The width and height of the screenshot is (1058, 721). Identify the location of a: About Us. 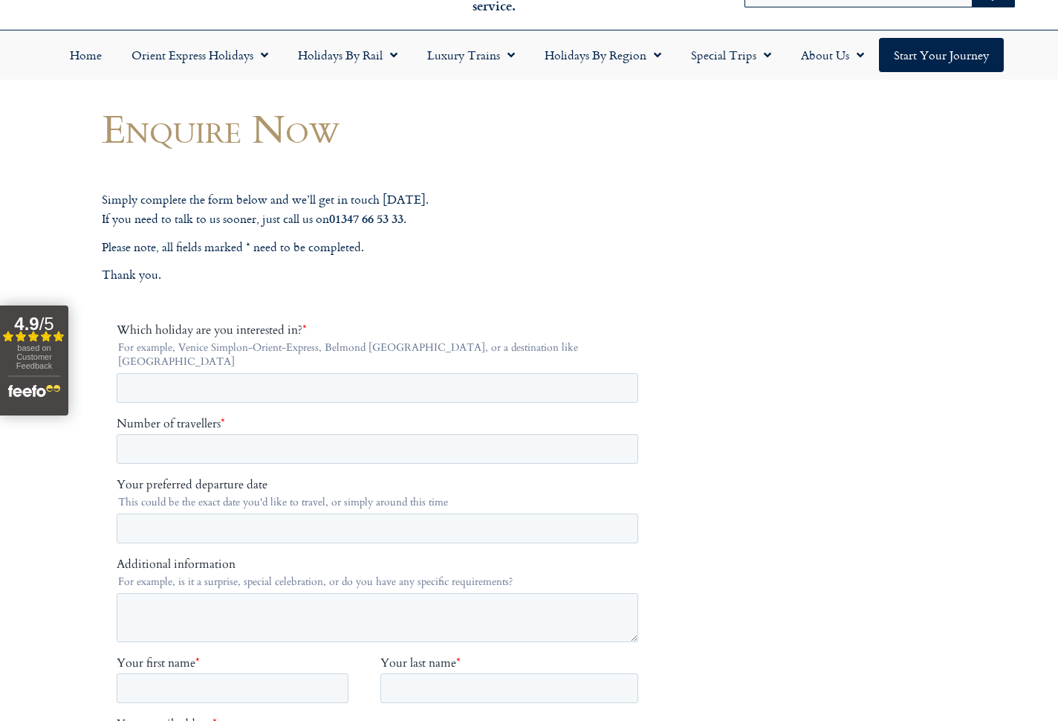
(832, 55).